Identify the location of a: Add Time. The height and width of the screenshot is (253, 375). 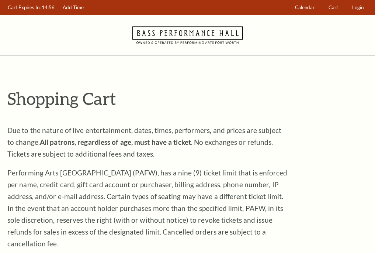
(73, 7).